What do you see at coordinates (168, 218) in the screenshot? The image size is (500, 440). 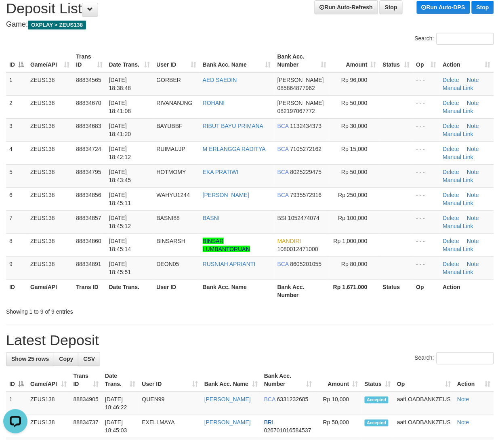 I see `span: BASNI88` at bounding box center [168, 218].